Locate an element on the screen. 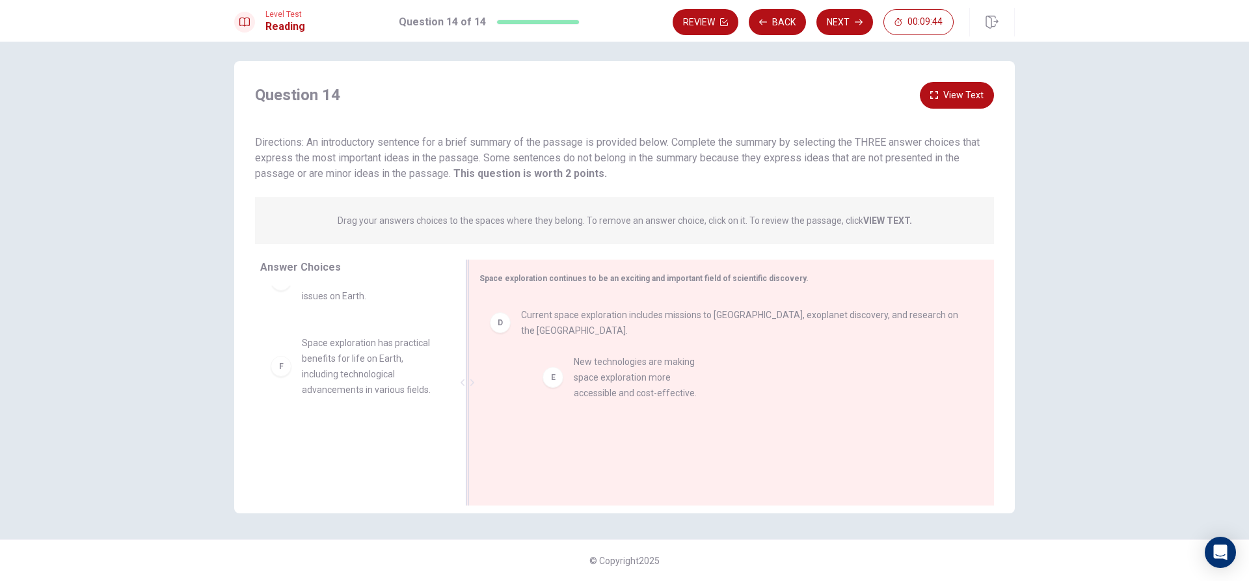 The image size is (1249, 581). button: Review is located at coordinates (705, 22).